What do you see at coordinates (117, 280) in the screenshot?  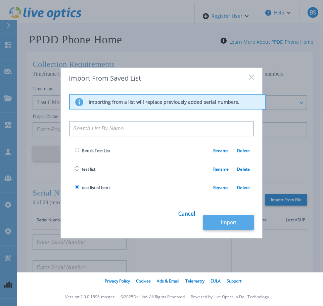 I see `a: Privacy Policy` at bounding box center [117, 280].